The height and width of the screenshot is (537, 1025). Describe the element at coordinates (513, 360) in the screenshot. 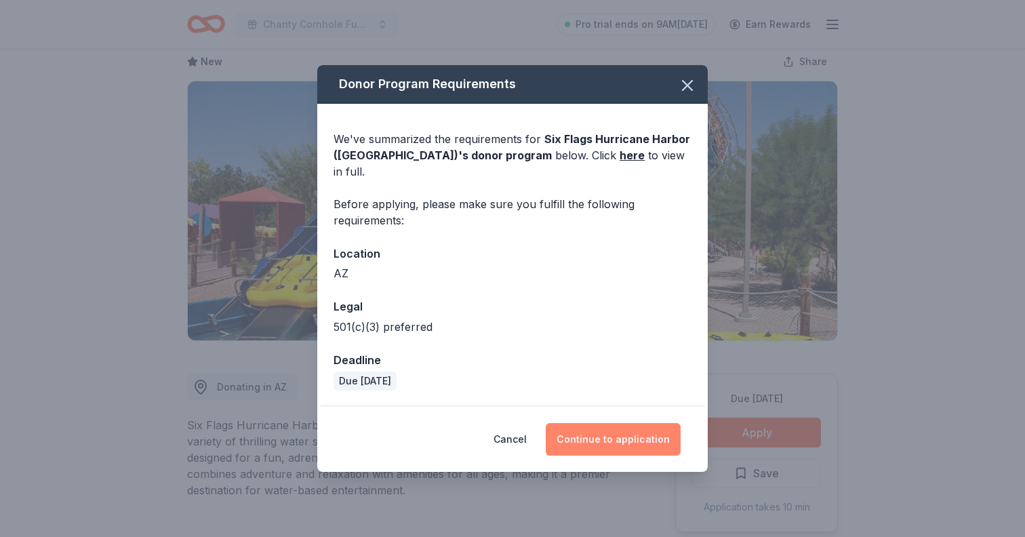

I see `div: Deadline` at that location.